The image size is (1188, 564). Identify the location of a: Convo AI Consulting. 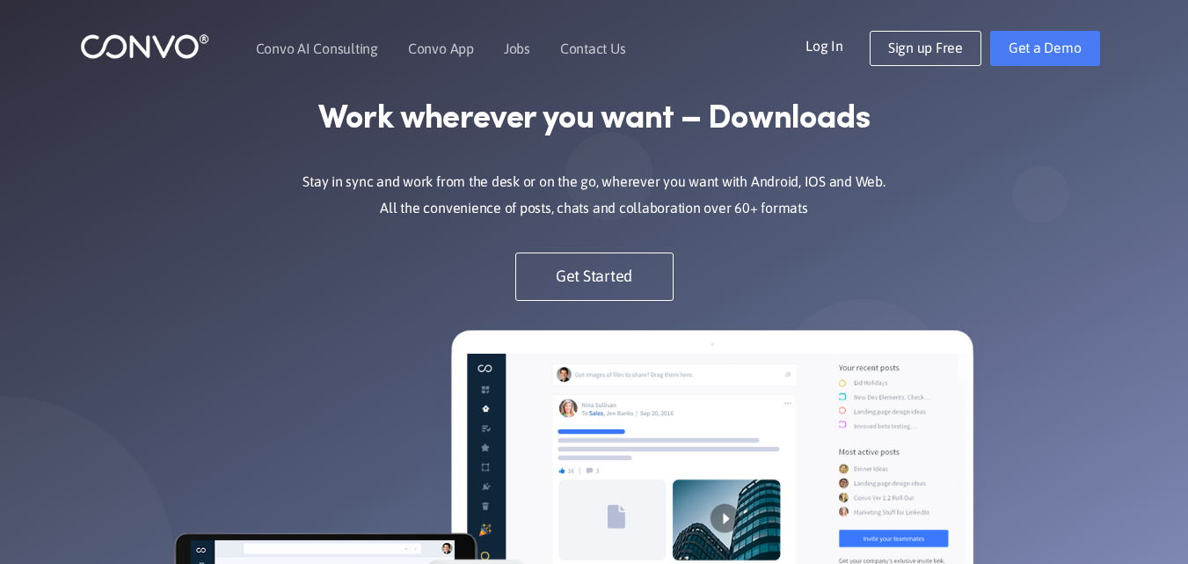
(316, 48).